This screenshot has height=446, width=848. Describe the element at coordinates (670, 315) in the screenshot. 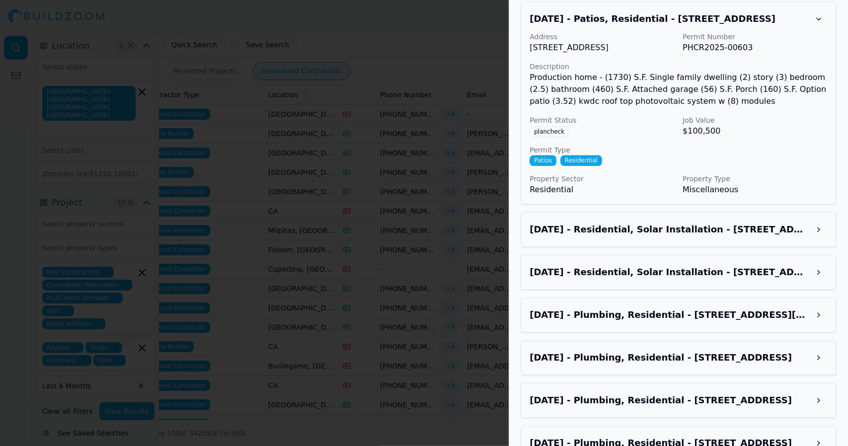

I see `h3: Sep 3, 2025 - Plumbing, Residential - 8408 Mondale Way, Elk Grove, CA, 95757` at that location.